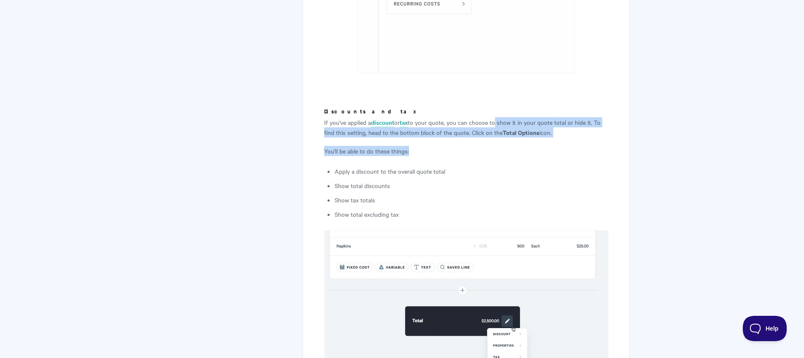 This screenshot has width=804, height=358. What do you see at coordinates (471, 186) in the screenshot?
I see `li: Show total discounts` at bounding box center [471, 186].